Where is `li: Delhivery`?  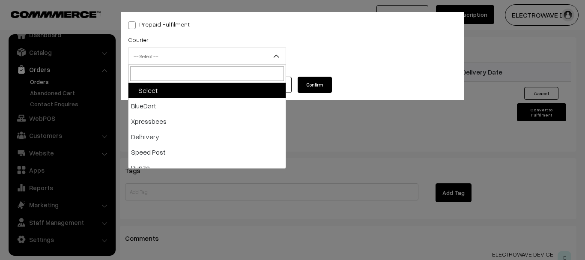 li: Delhivery is located at coordinates (207, 137).